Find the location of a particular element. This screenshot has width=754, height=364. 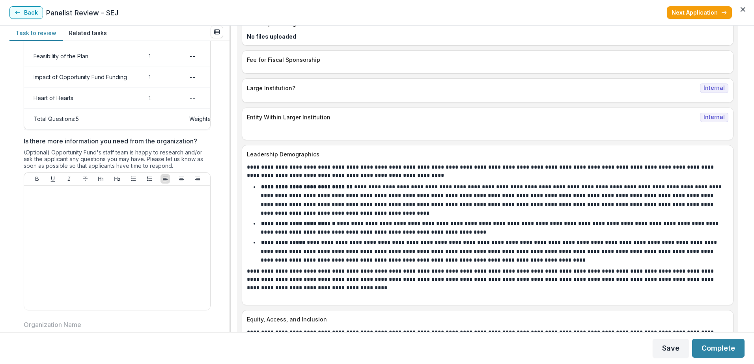

td: Heart of Hearts is located at coordinates (81, 98).